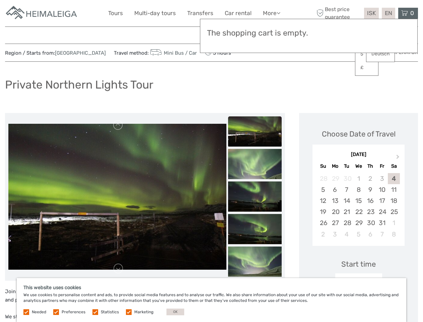  What do you see at coordinates (323, 234) in the screenshot?
I see `div: Choose Sunday, November 2nd, 2025` at bounding box center [323, 234].